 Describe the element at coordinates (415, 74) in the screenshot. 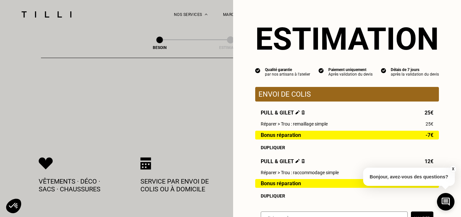

I see `div: après la validation du devis` at that location.